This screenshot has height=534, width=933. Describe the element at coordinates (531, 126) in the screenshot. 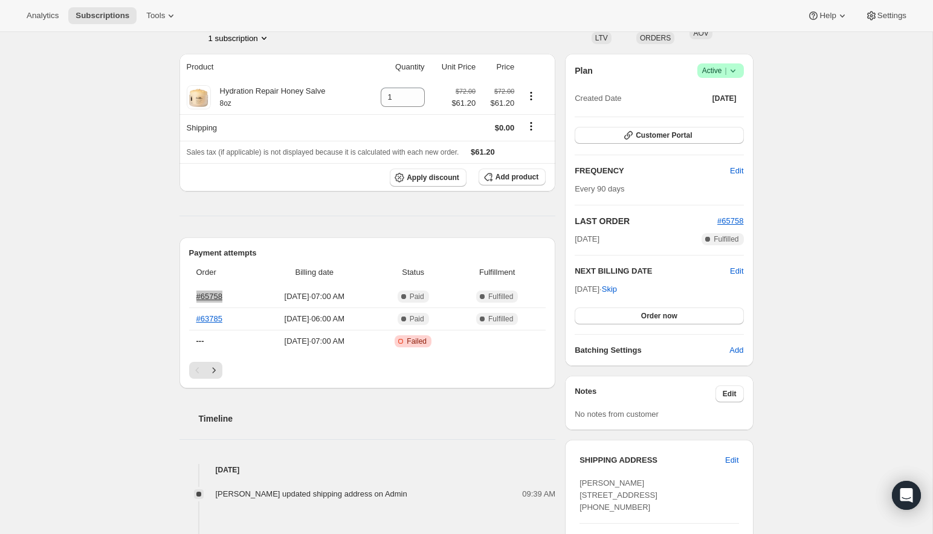

I see `button: Shipping actions` at that location.